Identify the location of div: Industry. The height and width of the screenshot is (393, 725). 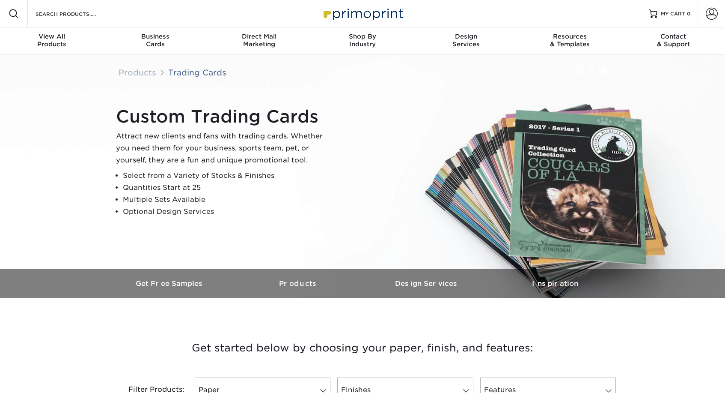
(363, 40).